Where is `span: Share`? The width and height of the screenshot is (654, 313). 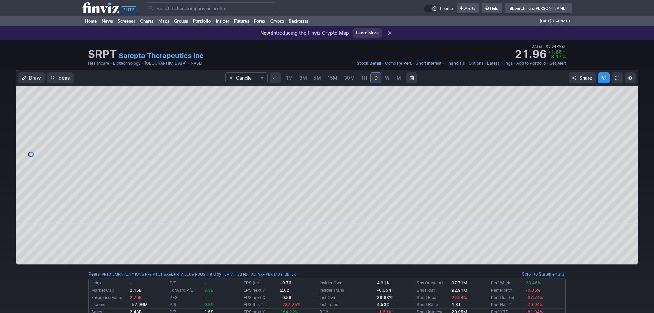 span: Share is located at coordinates (586, 78).